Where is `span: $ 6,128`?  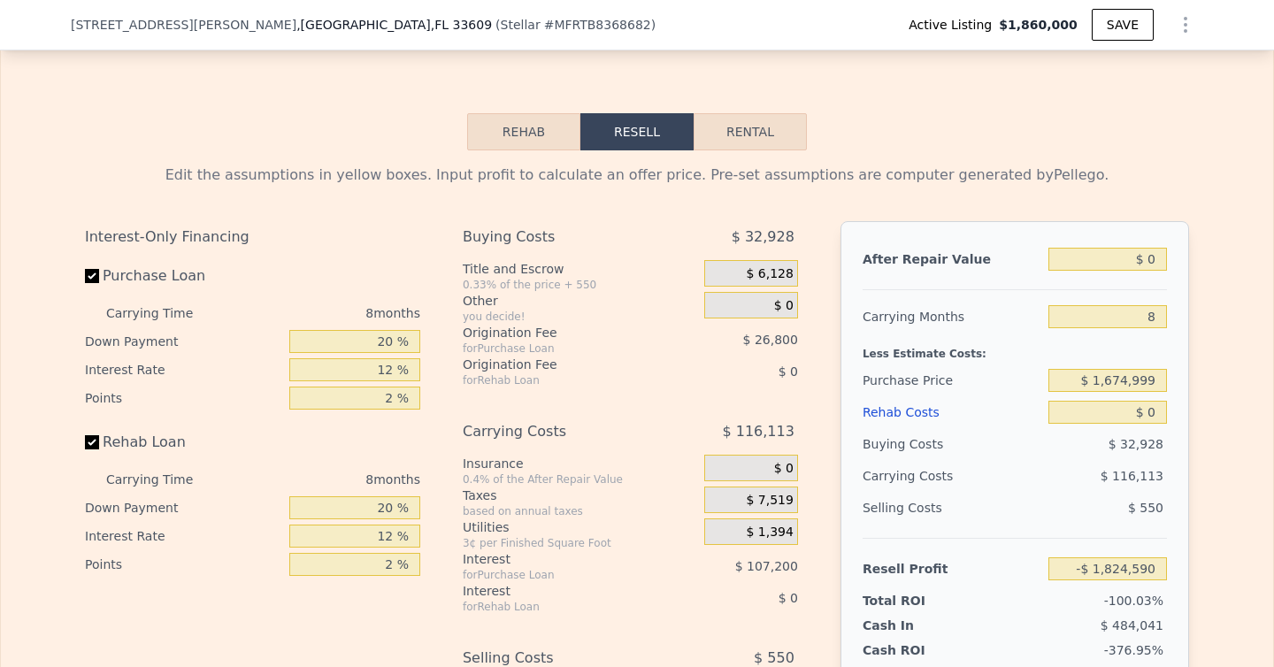
span: $ 6,128 is located at coordinates (769, 274).